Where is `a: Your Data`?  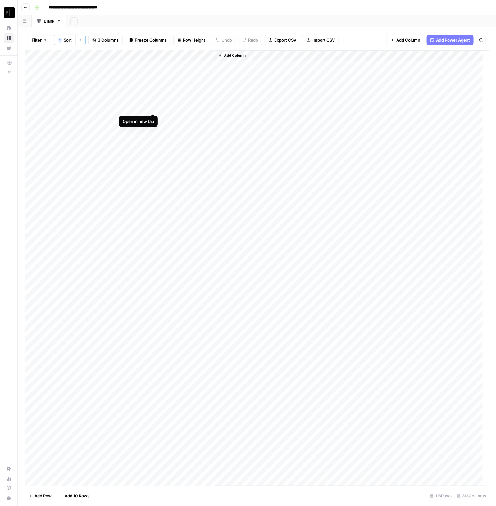
a: Your Data is located at coordinates (9, 48).